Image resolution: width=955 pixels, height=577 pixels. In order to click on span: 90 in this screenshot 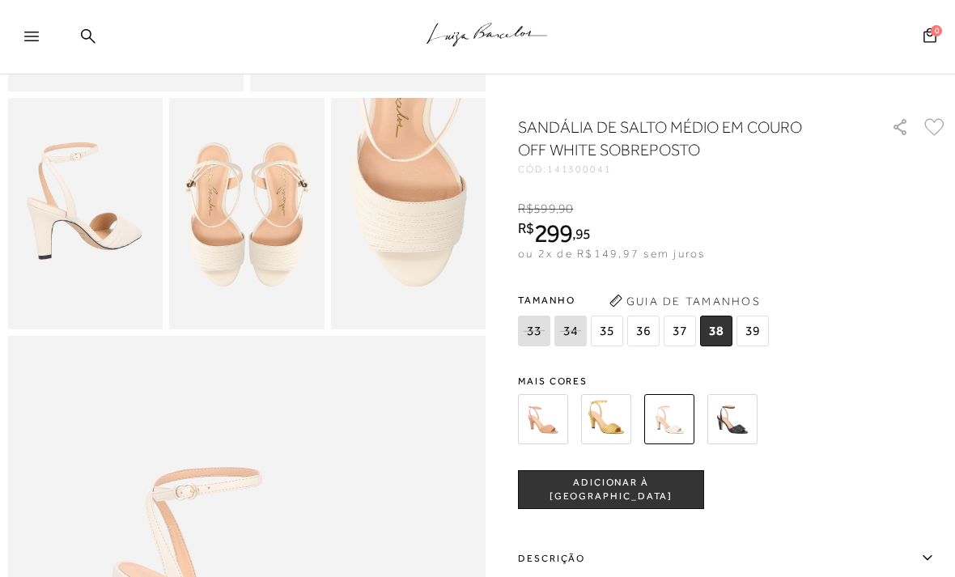, I will do `click(566, 209)`.